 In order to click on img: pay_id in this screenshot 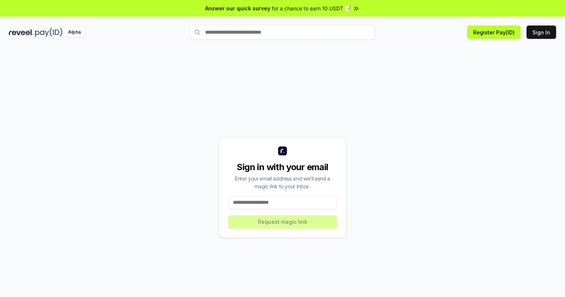, I will do `click(49, 32)`.